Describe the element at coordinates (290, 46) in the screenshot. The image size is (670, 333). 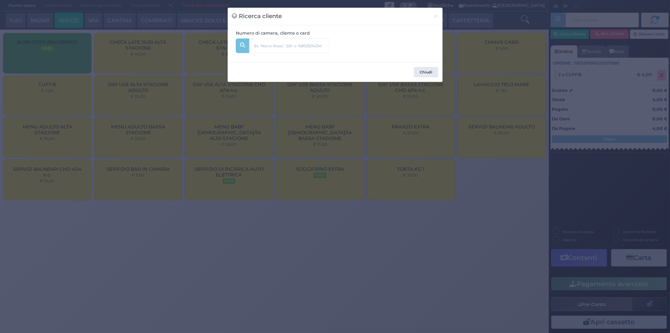
I see `input: Es. 'Mario Rossi', '220' o '108123234234'` at that location.